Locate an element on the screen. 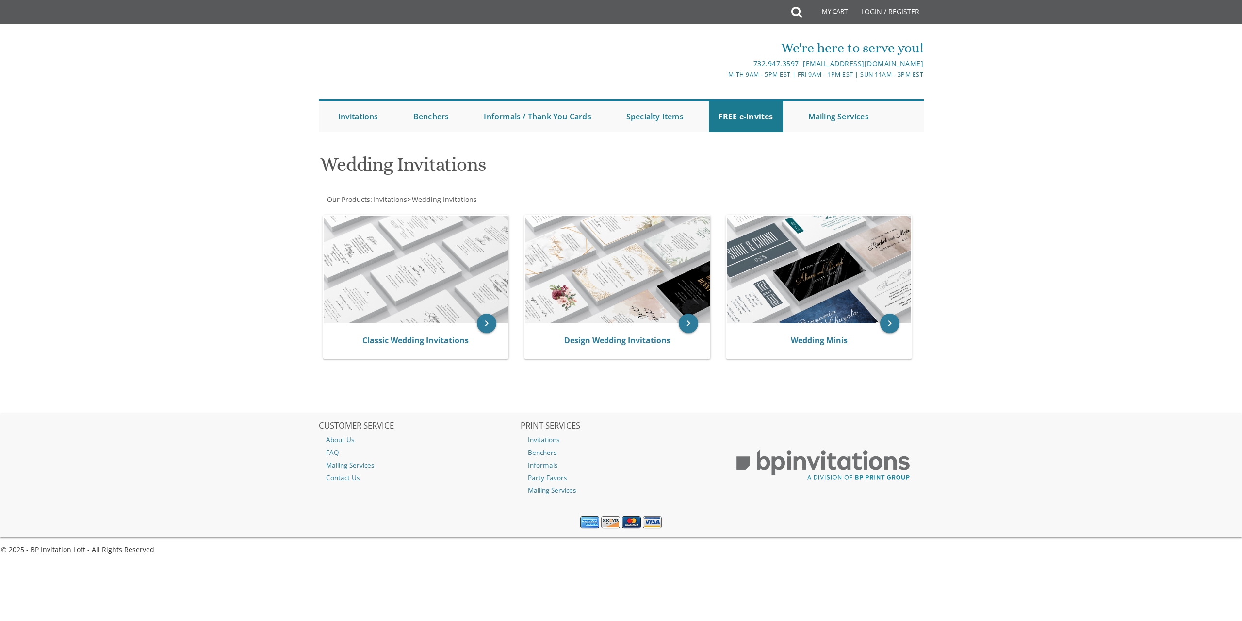 The image size is (1242, 621). a: Wedding Invitations is located at coordinates (444, 199).